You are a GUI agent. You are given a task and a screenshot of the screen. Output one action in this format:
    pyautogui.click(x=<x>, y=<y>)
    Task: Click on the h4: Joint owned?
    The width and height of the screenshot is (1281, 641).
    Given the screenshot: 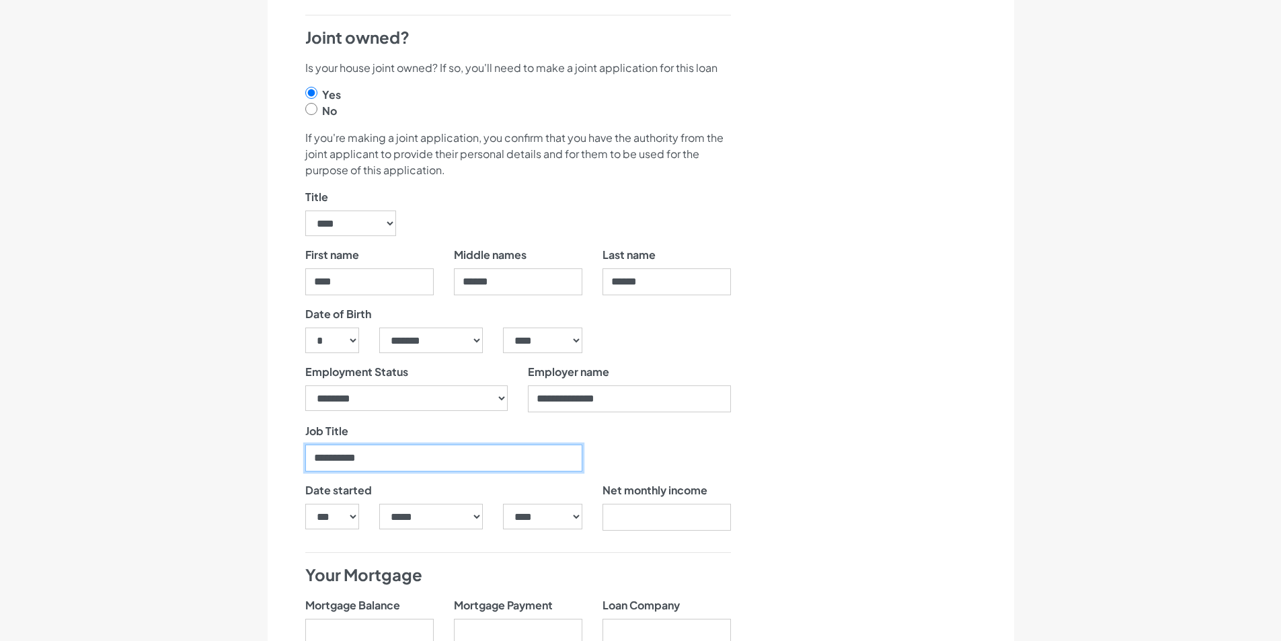 What is the action you would take?
    pyautogui.click(x=518, y=38)
    